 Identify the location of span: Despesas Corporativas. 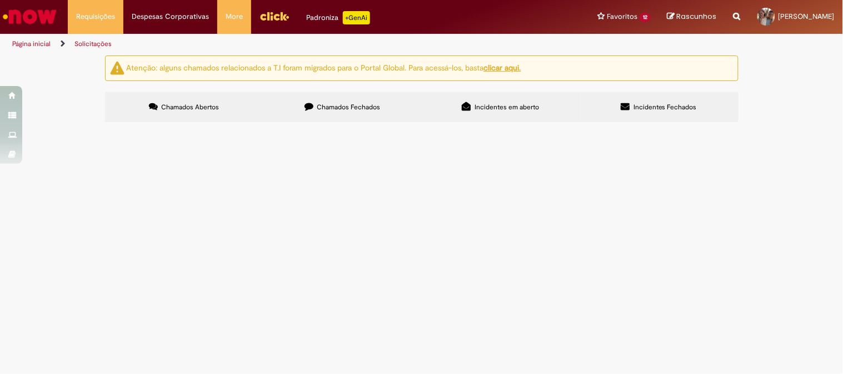
(170, 17).